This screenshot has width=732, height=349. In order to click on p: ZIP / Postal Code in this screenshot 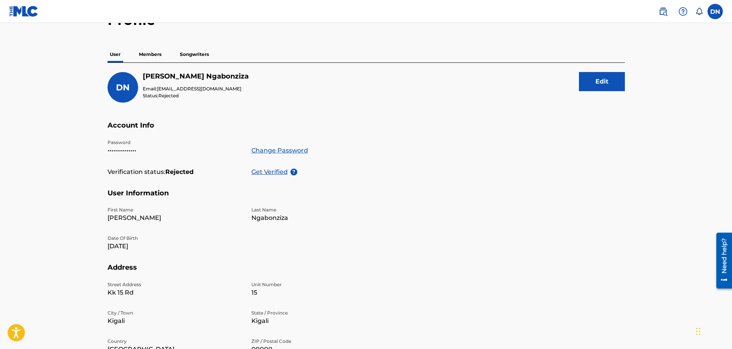, I will do `click(319, 341)`.